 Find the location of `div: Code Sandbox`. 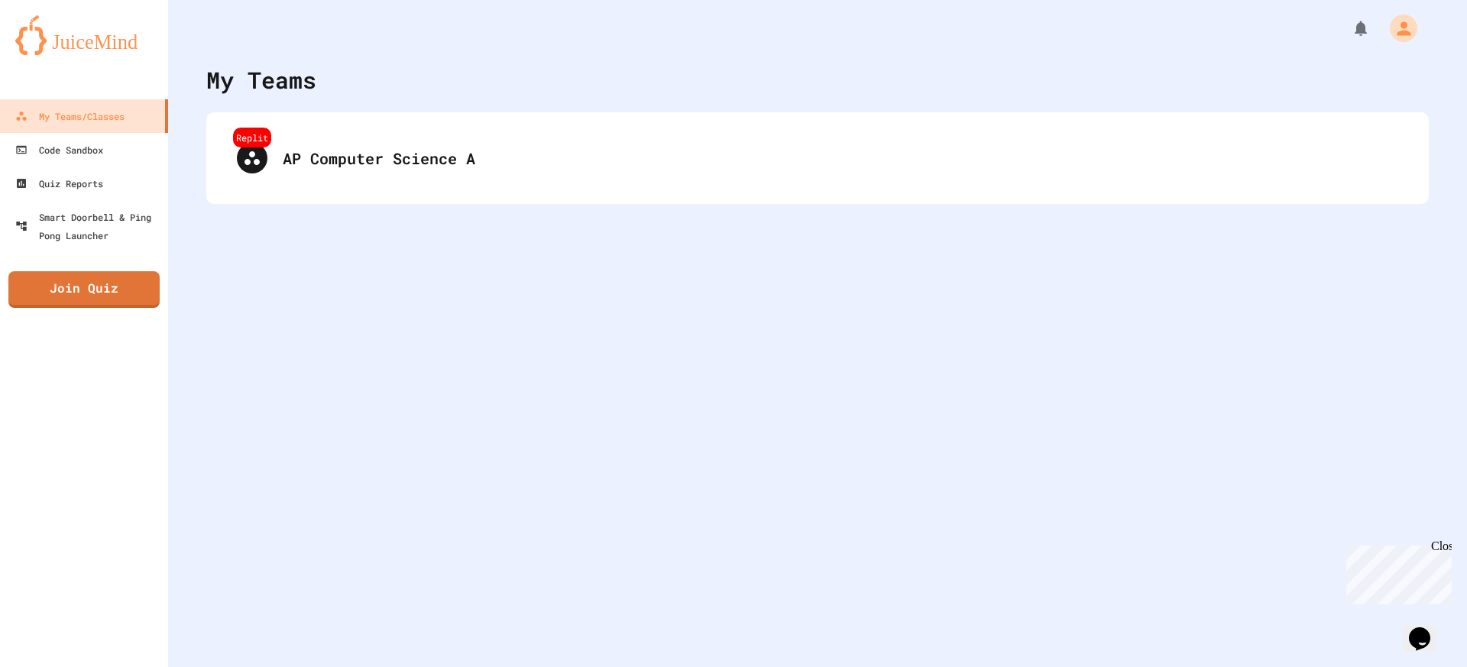

div: Code Sandbox is located at coordinates (59, 150).